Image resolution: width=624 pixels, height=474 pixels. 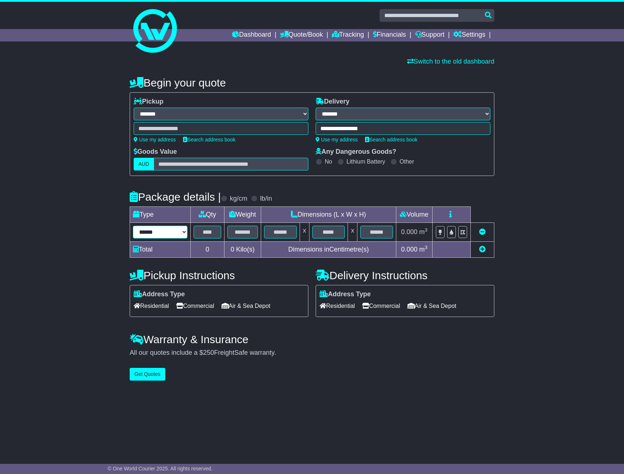 I want to click on span: 0, so click(x=232, y=249).